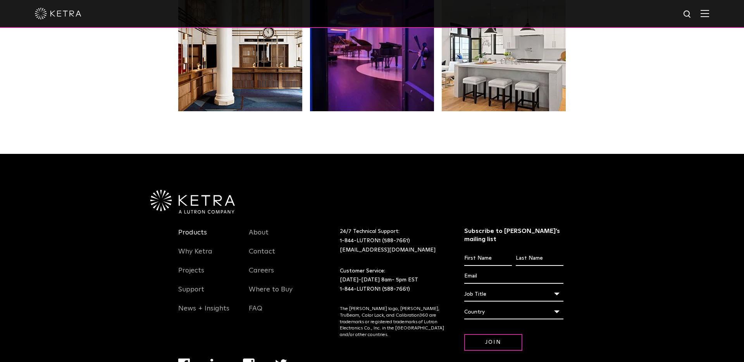 Image resolution: width=744 pixels, height=362 pixels. I want to click on div: Country, so click(514, 312).